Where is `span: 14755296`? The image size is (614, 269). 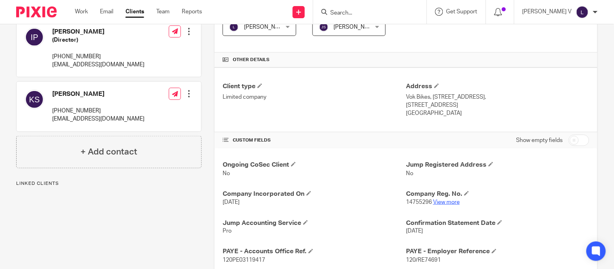
span: 14755296 is located at coordinates (419, 202).